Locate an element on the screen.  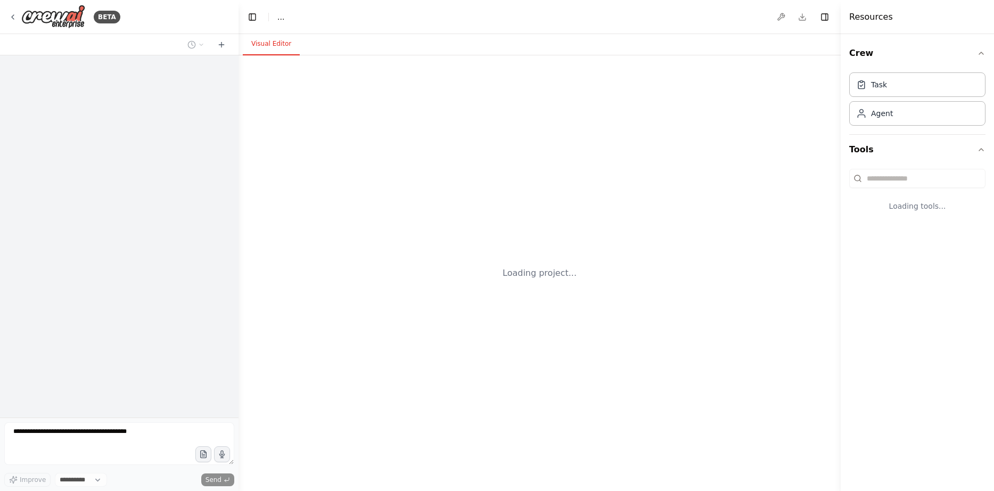
div: Loading project... is located at coordinates (539, 273).